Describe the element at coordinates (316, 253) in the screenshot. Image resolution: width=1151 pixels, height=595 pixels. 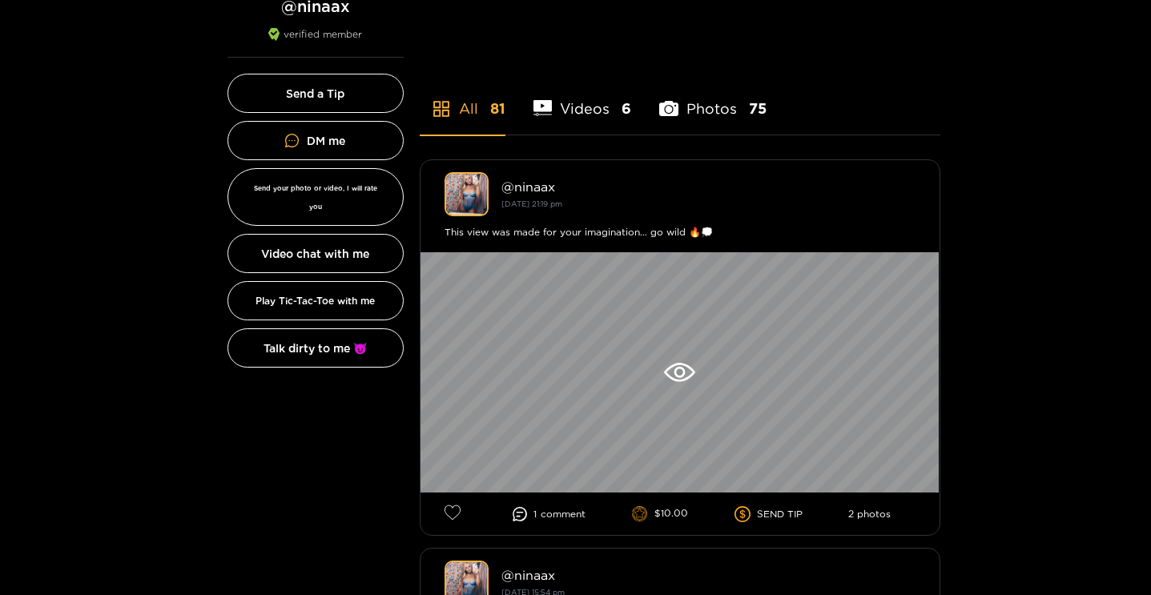
I see `button: Video chat with me` at that location.